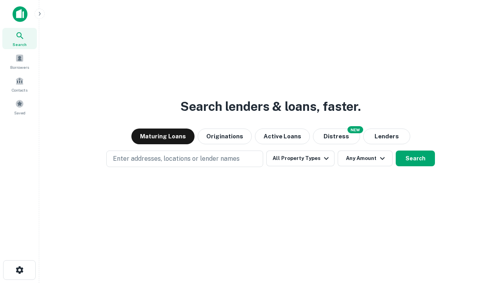  I want to click on div: NEW, so click(356, 130).